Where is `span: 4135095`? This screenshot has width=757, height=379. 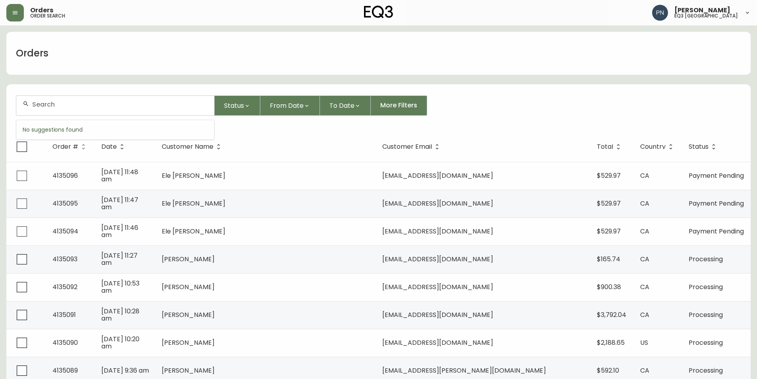
span: 4135095 is located at coordinates (65, 203).